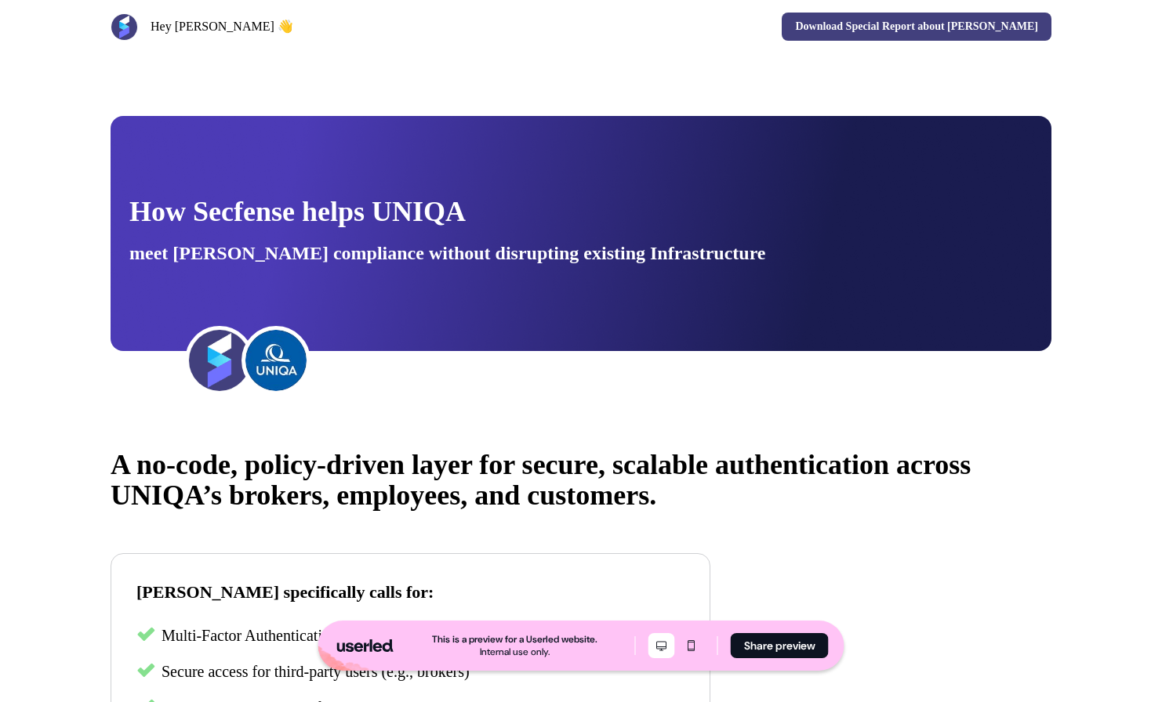 The image size is (1162, 702). I want to click on button: Mobile mode, so click(691, 646).